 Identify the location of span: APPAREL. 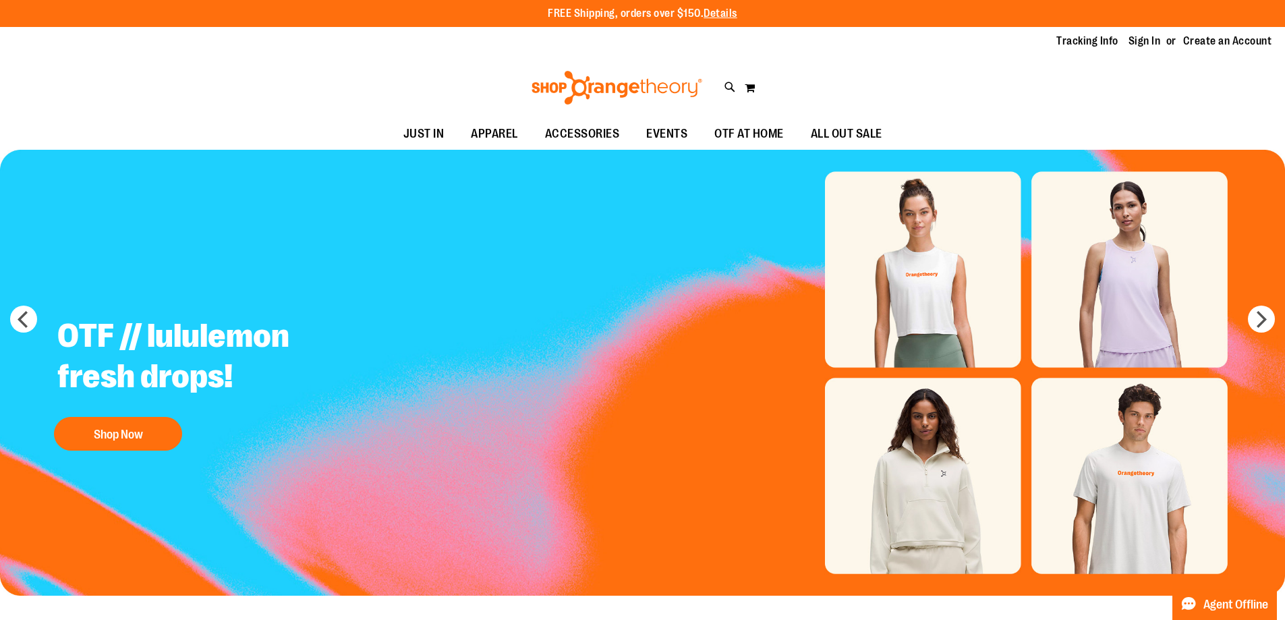
(494, 134).